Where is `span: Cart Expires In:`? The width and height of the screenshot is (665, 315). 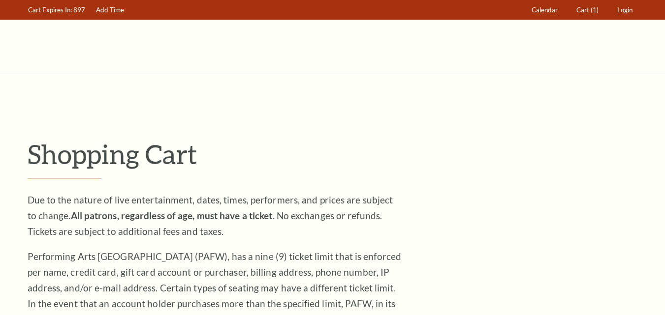 span: Cart Expires In: is located at coordinates (50, 10).